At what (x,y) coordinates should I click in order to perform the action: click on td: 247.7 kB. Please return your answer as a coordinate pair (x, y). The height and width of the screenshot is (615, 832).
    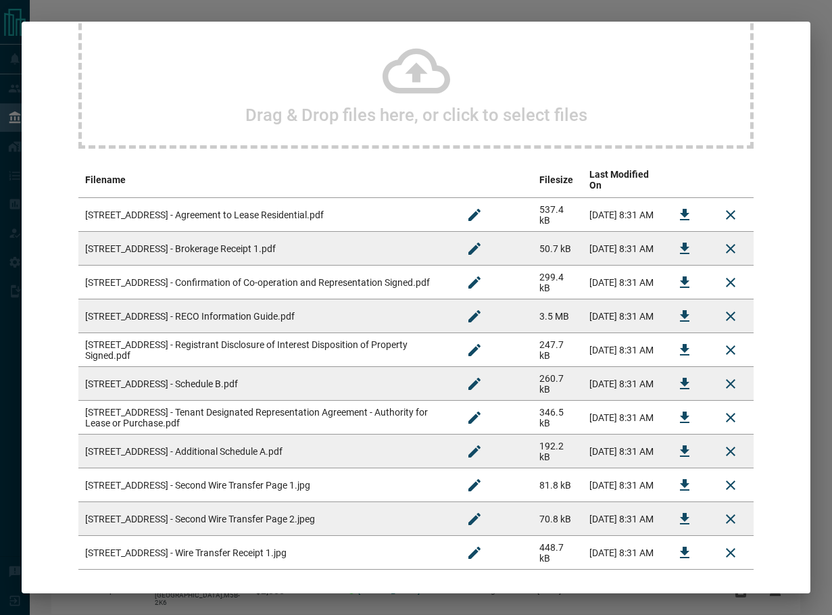
    Looking at the image, I should click on (558, 350).